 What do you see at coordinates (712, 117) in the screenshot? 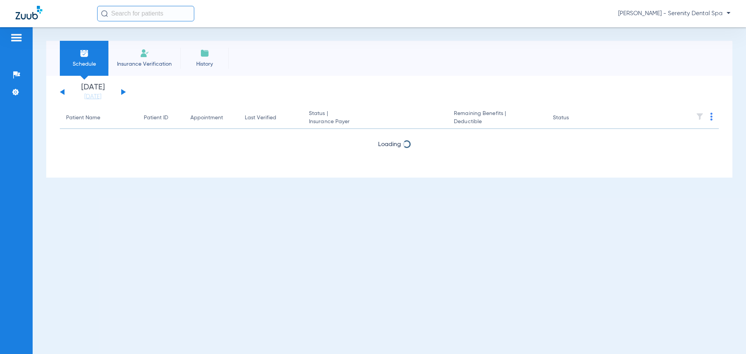
I see `img: group-dot-blue.svg` at bounding box center [712, 117].